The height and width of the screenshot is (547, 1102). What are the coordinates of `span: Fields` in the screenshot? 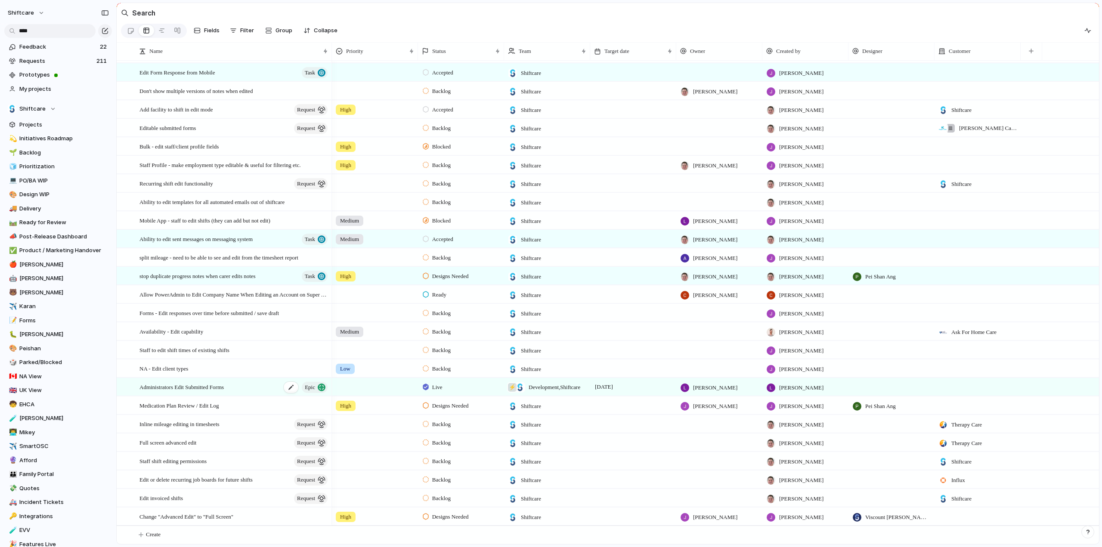 It's located at (212, 31).